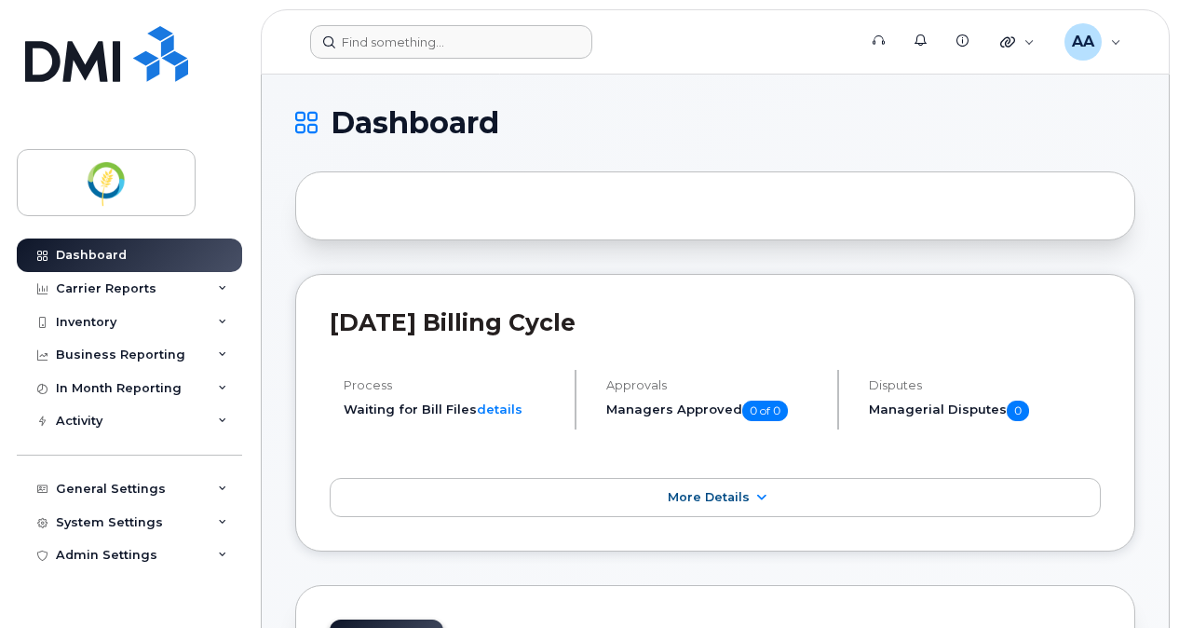  Describe the element at coordinates (451, 409) in the screenshot. I see `li: Waiting for Bill Files` at that location.